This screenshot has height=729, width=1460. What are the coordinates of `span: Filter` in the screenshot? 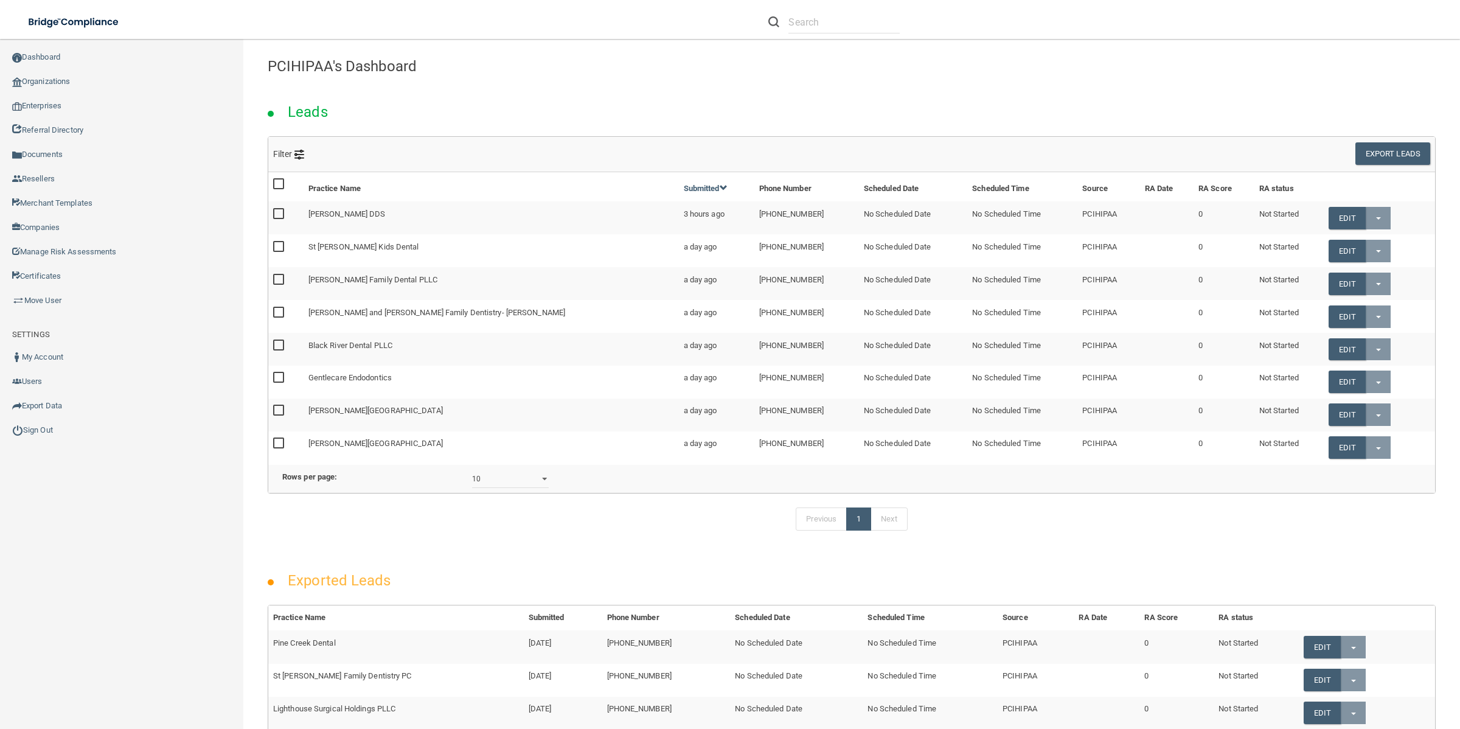 It's located at (288, 154).